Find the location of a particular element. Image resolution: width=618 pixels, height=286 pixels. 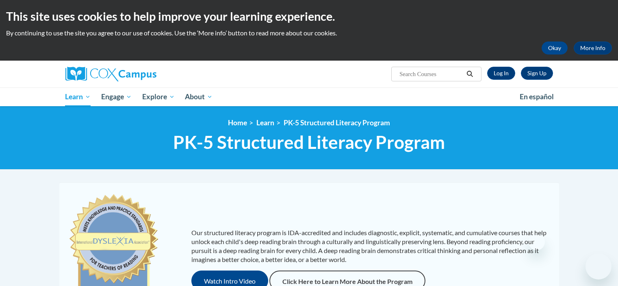

a: Home is located at coordinates (237, 122).